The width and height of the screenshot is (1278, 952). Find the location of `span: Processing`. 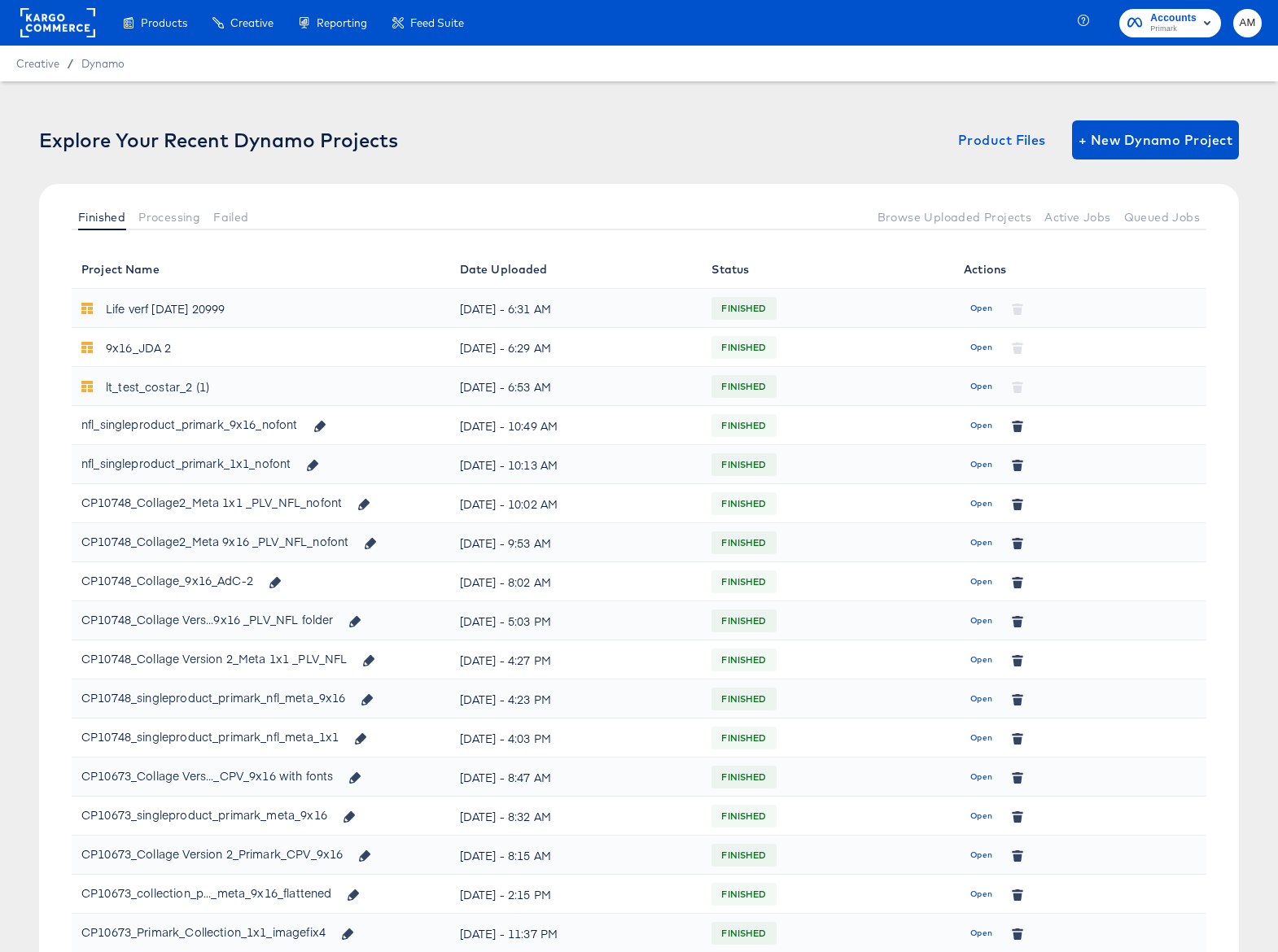

span: Processing is located at coordinates (170, 217).